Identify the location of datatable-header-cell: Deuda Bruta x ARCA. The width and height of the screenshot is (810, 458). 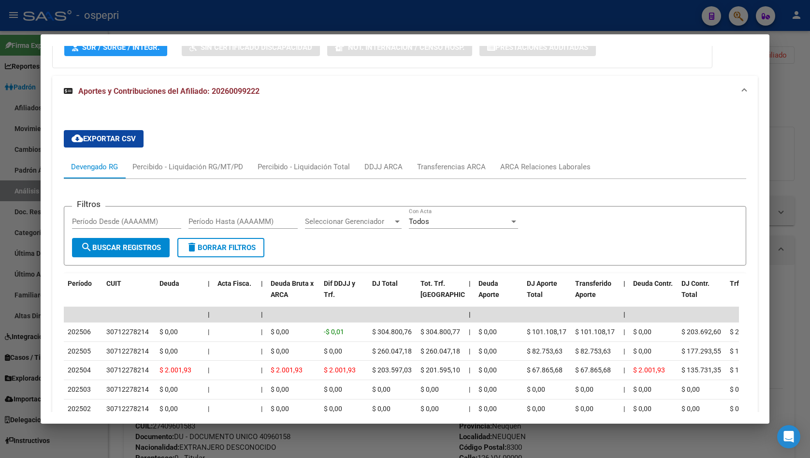
(293, 294).